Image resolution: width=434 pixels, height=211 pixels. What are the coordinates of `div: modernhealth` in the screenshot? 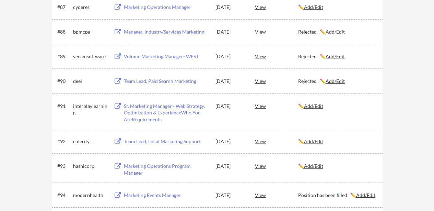 It's located at (90, 196).